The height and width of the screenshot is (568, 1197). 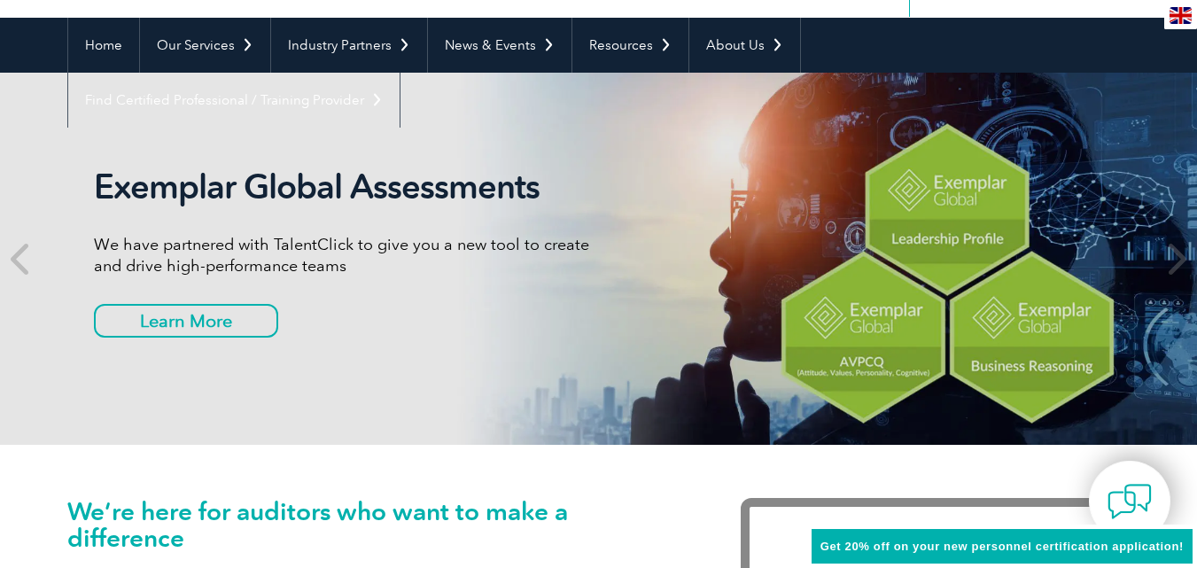 I want to click on a: About Us, so click(x=744, y=45).